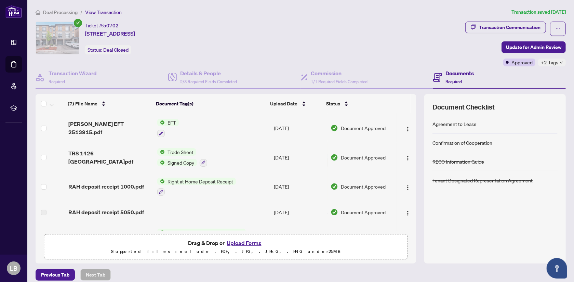 The image size is (574, 282). What do you see at coordinates (463, 143) in the screenshot?
I see `div: Confirmation of Cooperation` at bounding box center [463, 143].